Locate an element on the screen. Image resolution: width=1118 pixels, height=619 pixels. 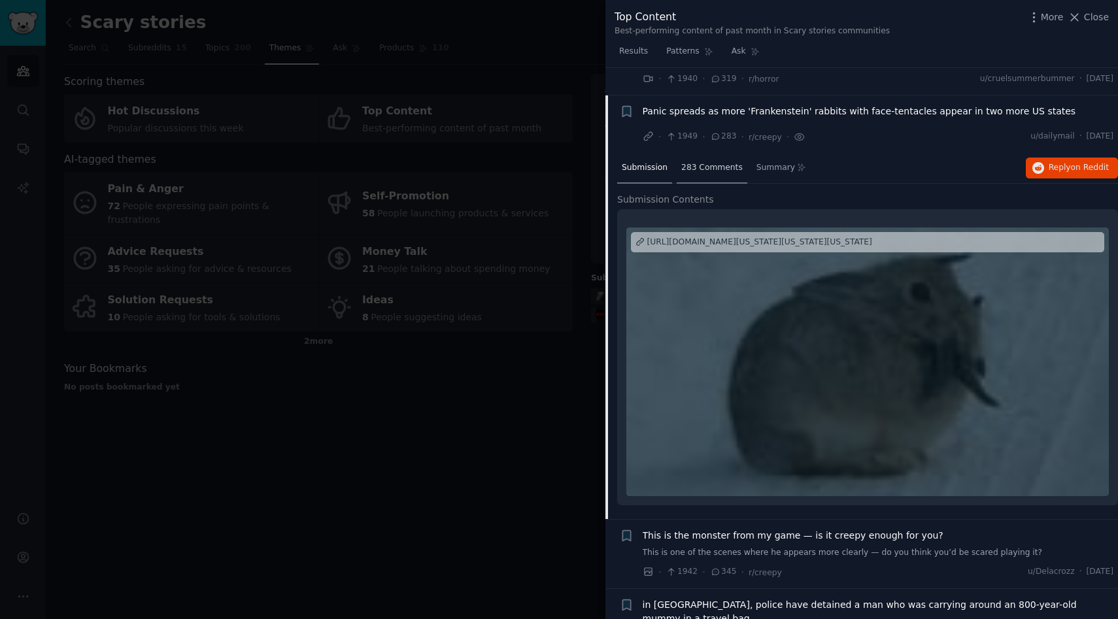
span: Patterns is located at coordinates (682, 52).